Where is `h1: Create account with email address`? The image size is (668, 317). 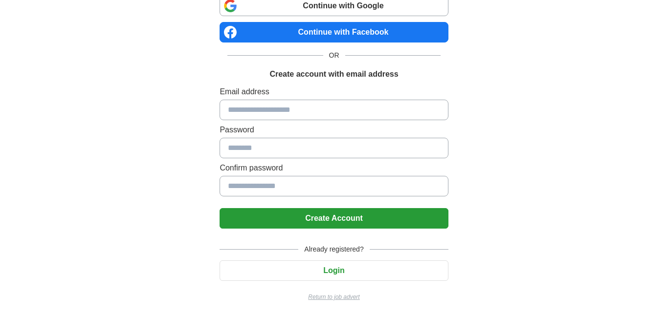
h1: Create account with email address is located at coordinates (333, 74).